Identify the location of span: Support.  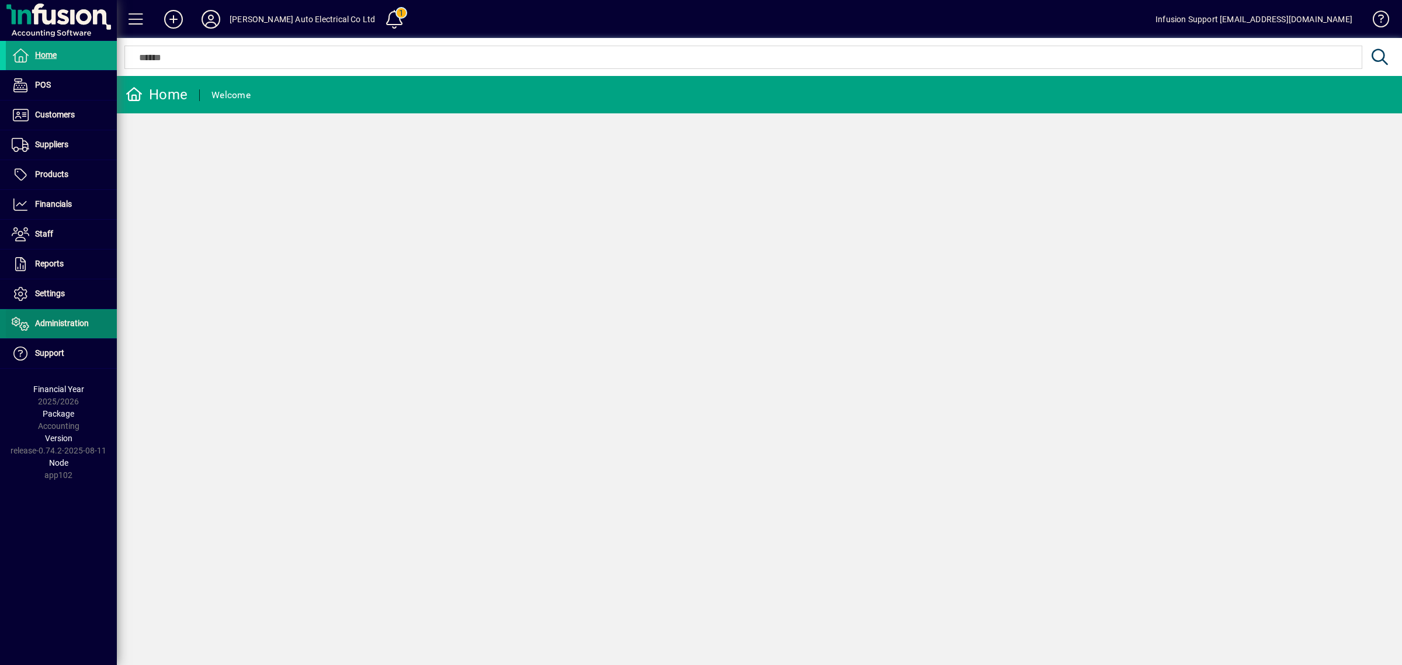
(50, 353).